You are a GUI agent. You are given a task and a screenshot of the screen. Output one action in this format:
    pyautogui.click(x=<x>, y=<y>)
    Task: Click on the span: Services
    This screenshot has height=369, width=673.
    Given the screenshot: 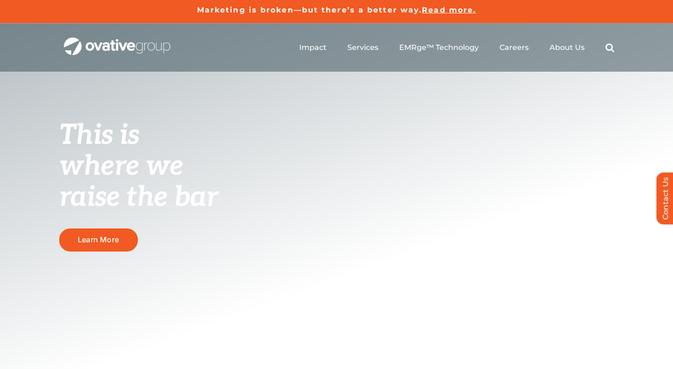 What is the action you would take?
    pyautogui.click(x=362, y=48)
    